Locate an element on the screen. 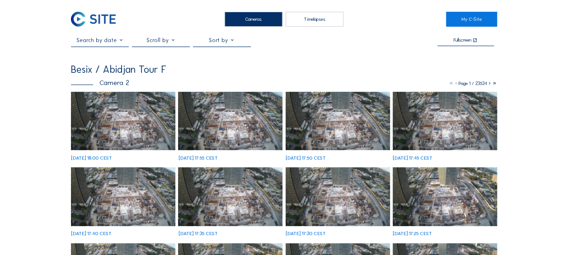  img: image_53517695 is located at coordinates (445, 197).